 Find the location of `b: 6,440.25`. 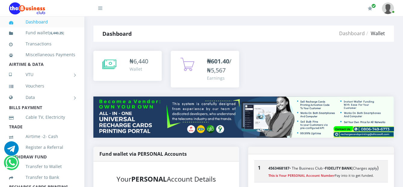

b: 6,440.25 is located at coordinates (57, 33).